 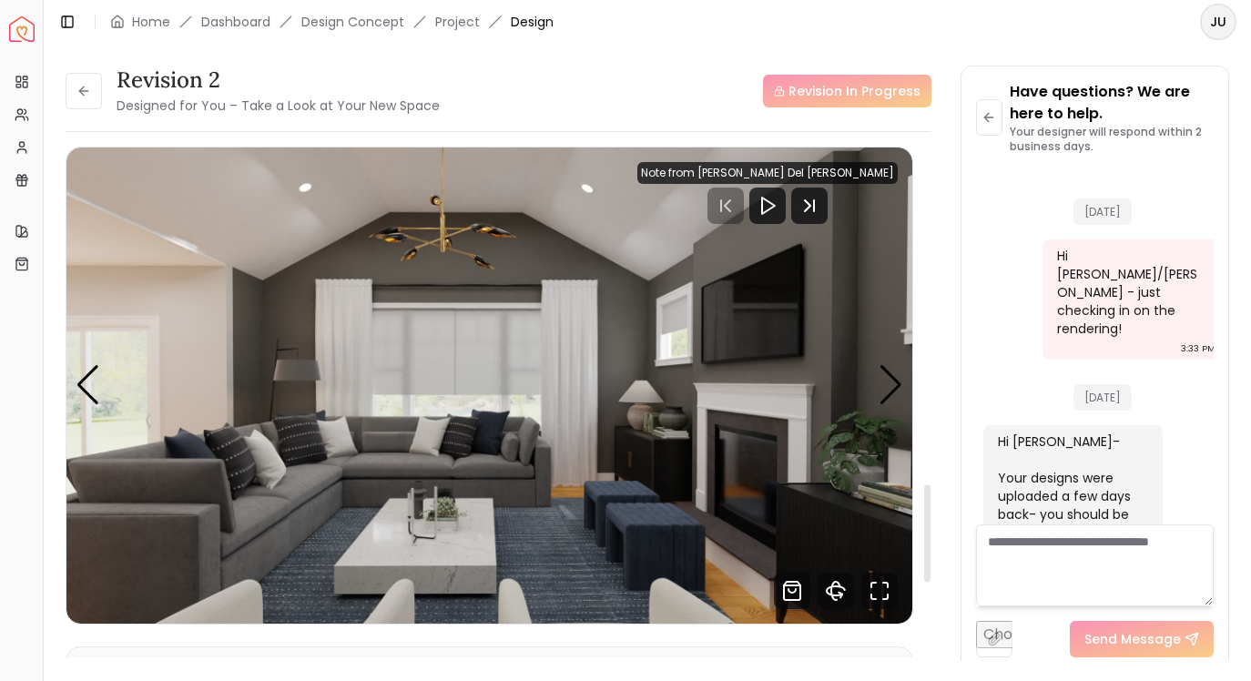 What do you see at coordinates (457, 22) in the screenshot?
I see `a: Project` at bounding box center [457, 22].